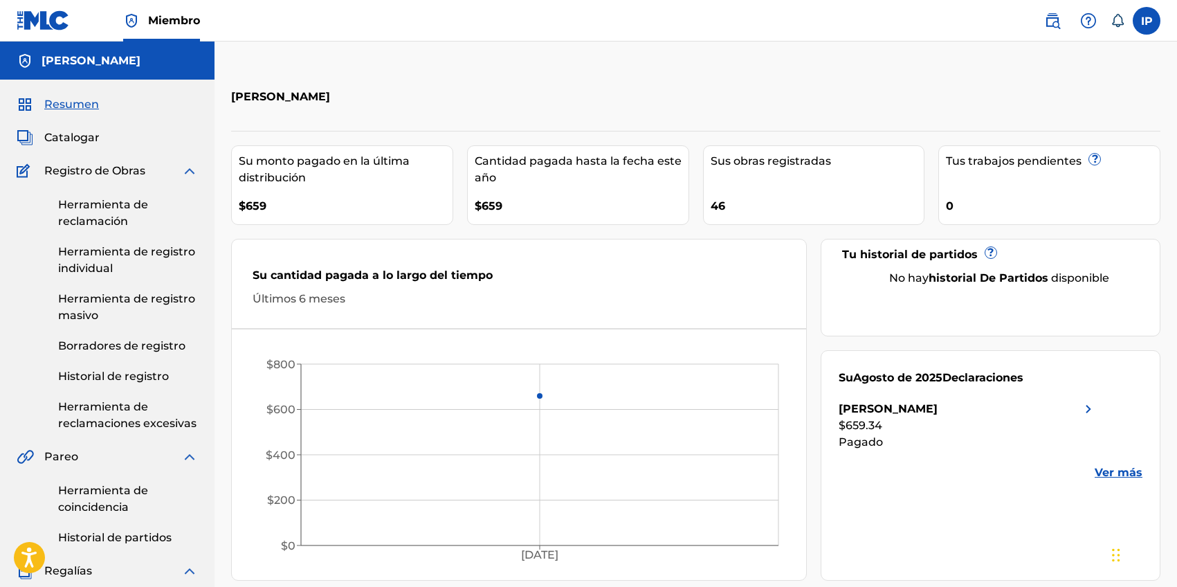  Describe the element at coordinates (103, 498) in the screenshot. I see `font: Herramienta de coincidencia` at that location.